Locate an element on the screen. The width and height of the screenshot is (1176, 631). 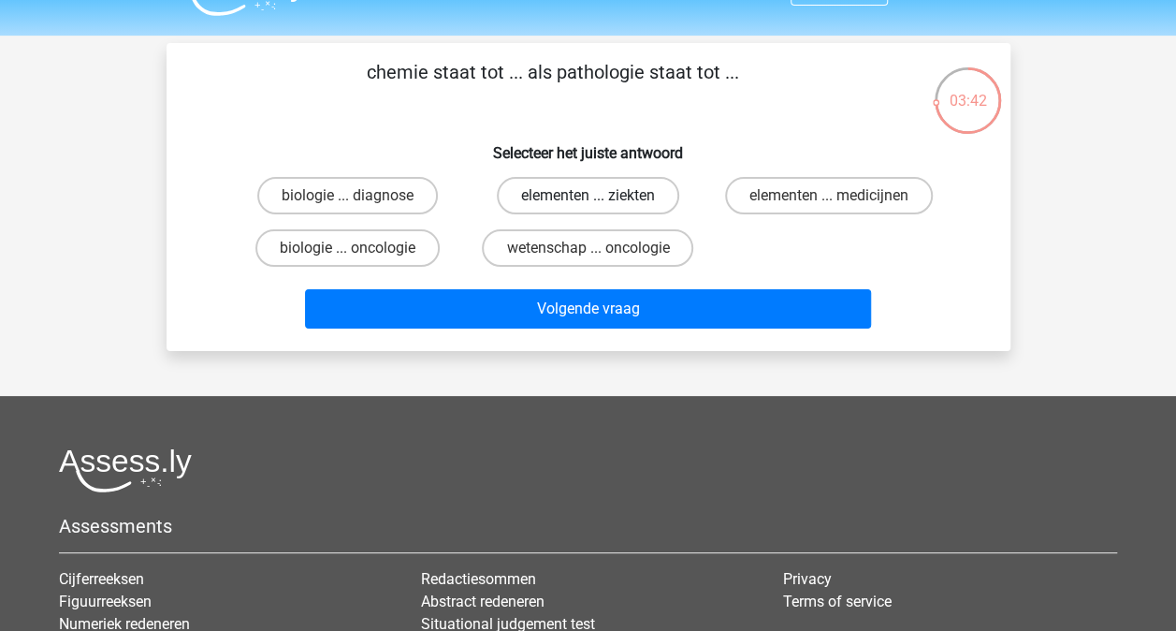
div: 03:42 is located at coordinates (967, 89).